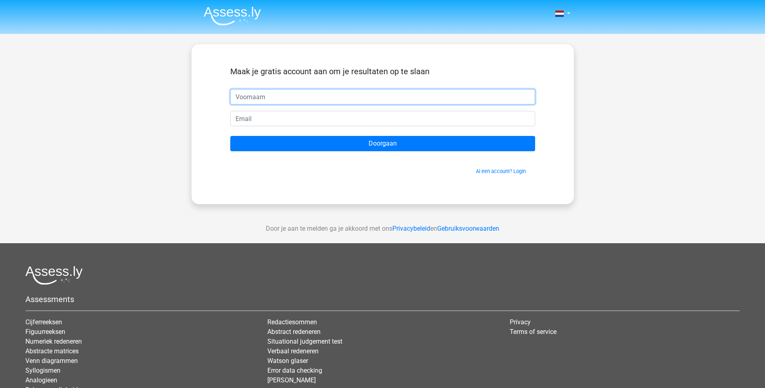 This screenshot has width=765, height=388. I want to click on img: Assessly logo, so click(54, 275).